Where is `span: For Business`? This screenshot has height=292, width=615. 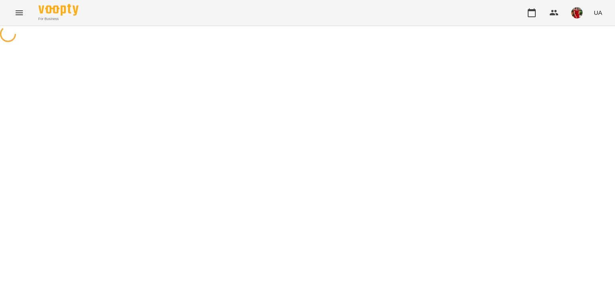 span: For Business is located at coordinates (58, 19).